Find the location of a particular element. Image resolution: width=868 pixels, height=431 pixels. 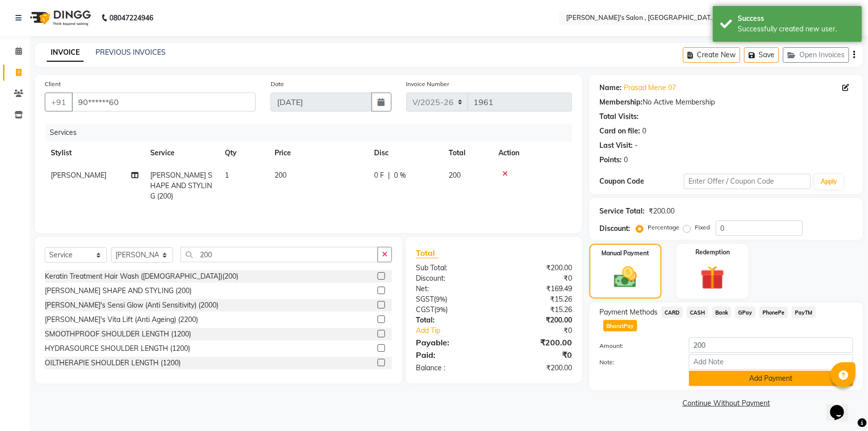

span: Payment Methods is located at coordinates (628, 312).